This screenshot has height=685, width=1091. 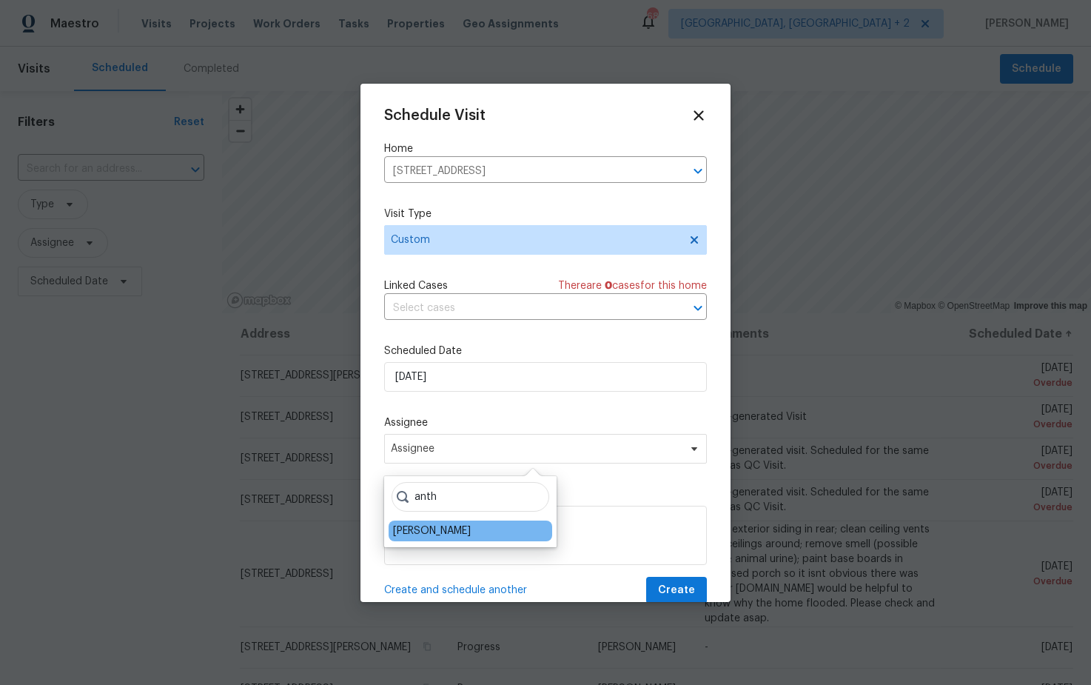 I want to click on span: Linked Cases, so click(x=416, y=286).